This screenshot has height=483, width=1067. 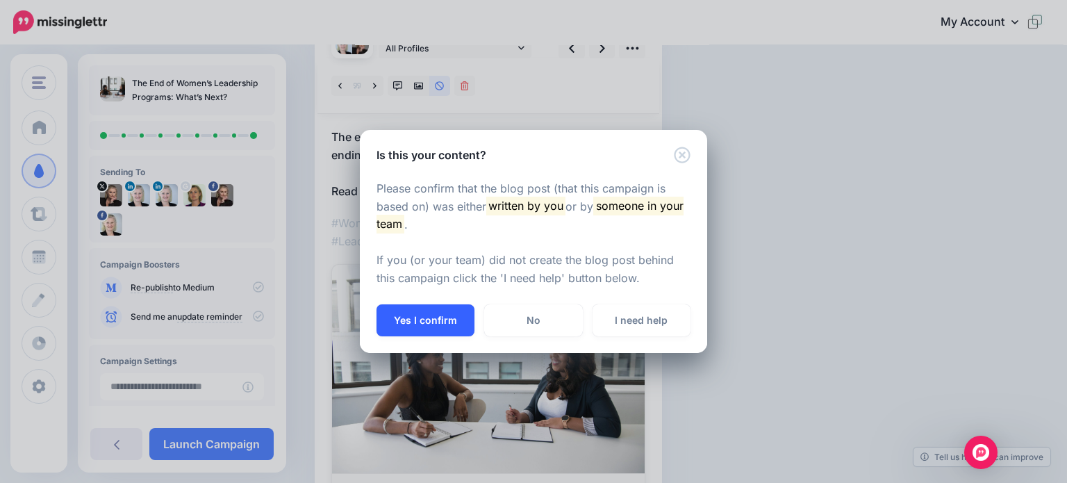 What do you see at coordinates (533, 320) in the screenshot?
I see `a: No` at bounding box center [533, 320].